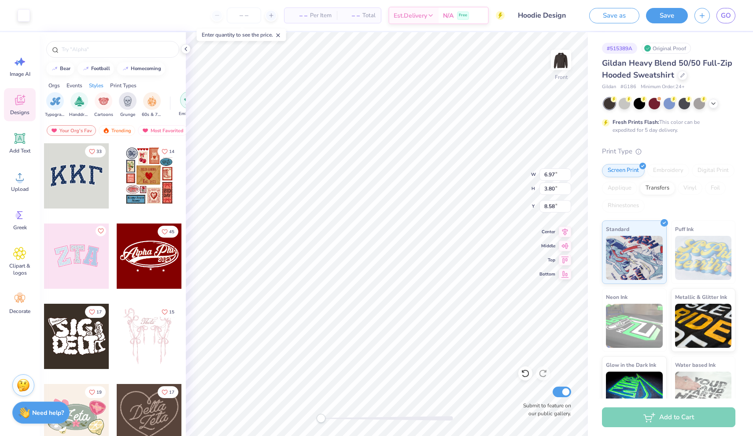 The image size is (753, 436). I want to click on a: GO, so click(726, 15).